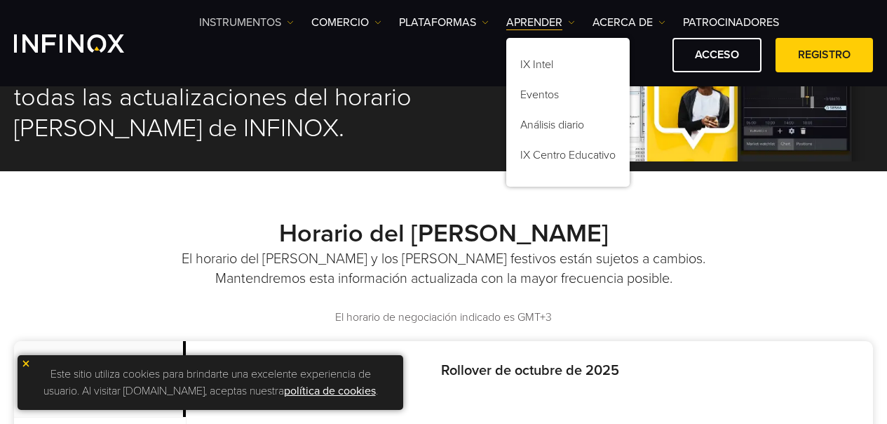 The height and width of the screenshot is (424, 887). Describe the element at coordinates (541, 22) in the screenshot. I see `a: Aprender` at that location.